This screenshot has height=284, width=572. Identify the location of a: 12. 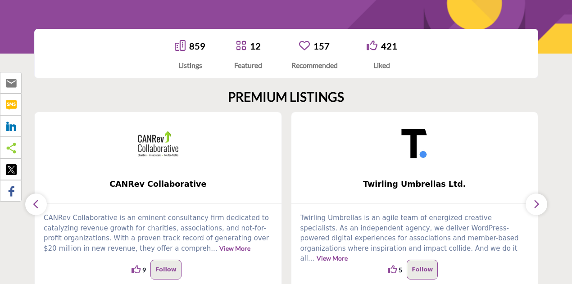
(255, 46).